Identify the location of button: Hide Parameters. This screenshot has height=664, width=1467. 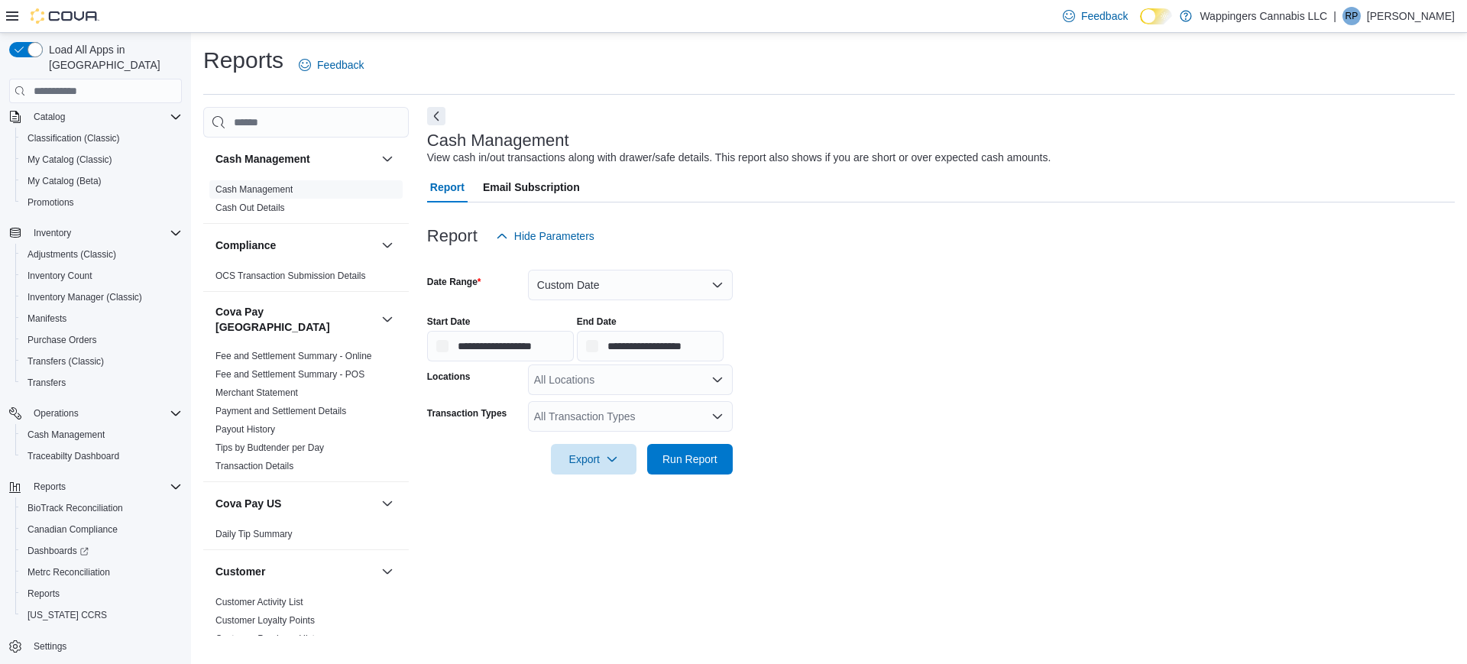
(545, 236).